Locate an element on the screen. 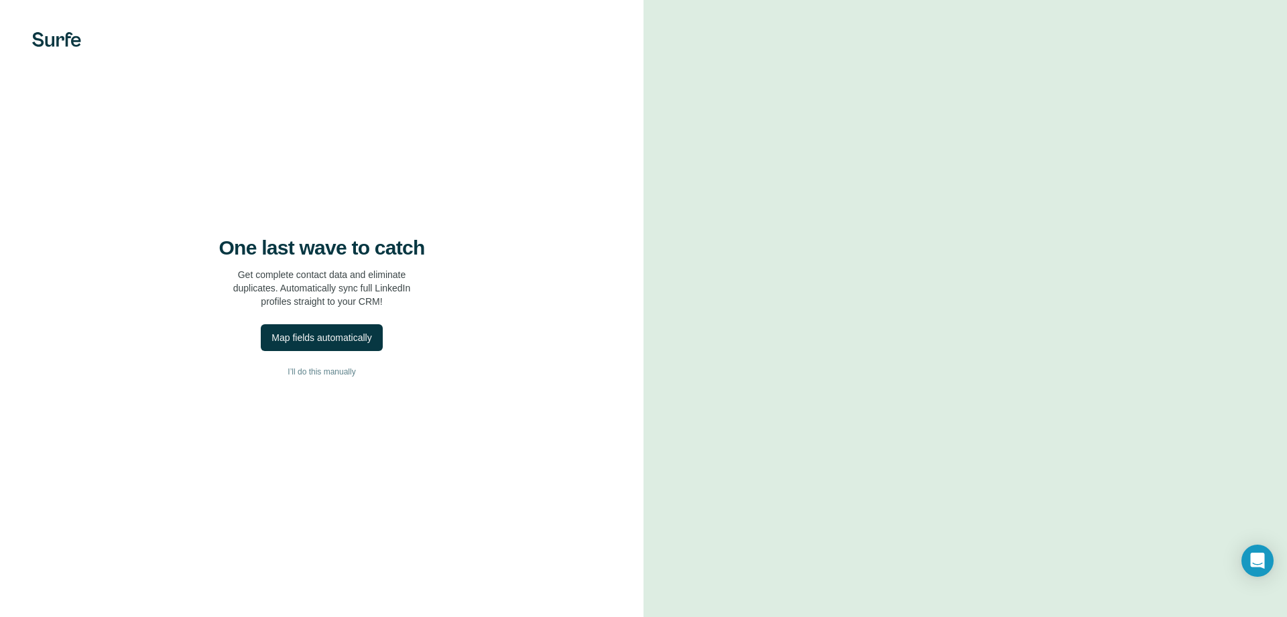 The height and width of the screenshot is (617, 1287). img: Surfe's logo is located at coordinates (56, 40).